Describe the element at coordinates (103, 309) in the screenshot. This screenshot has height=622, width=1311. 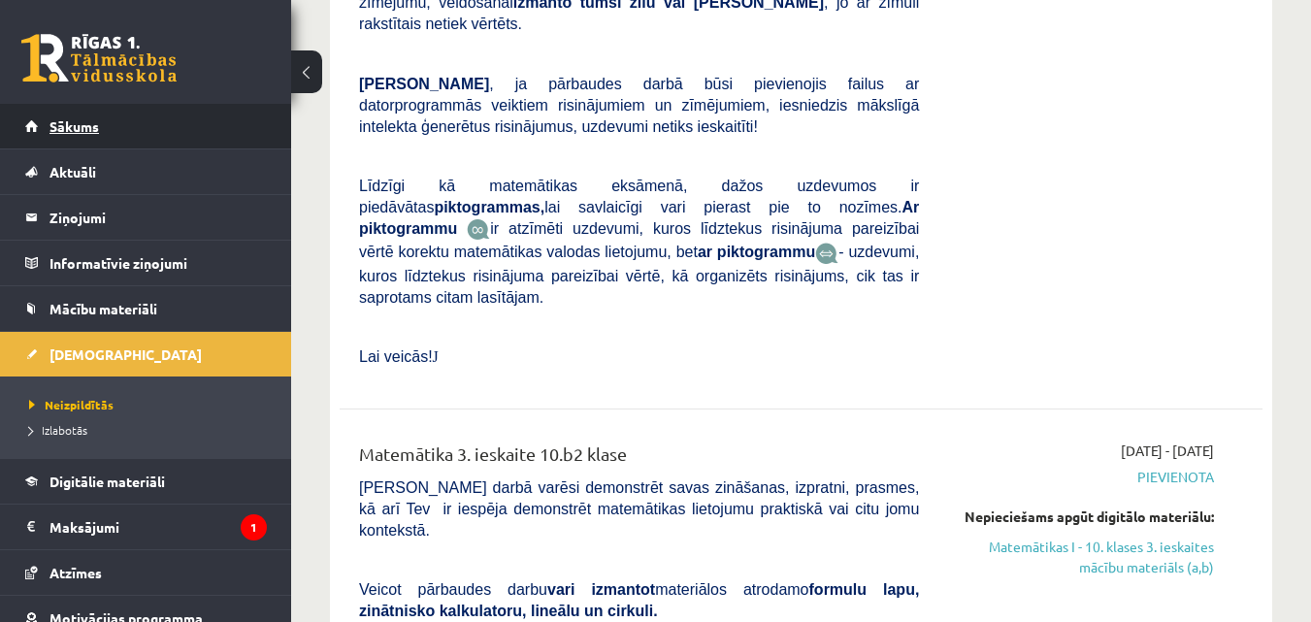
I see `span: Mācību materiāli` at that location.